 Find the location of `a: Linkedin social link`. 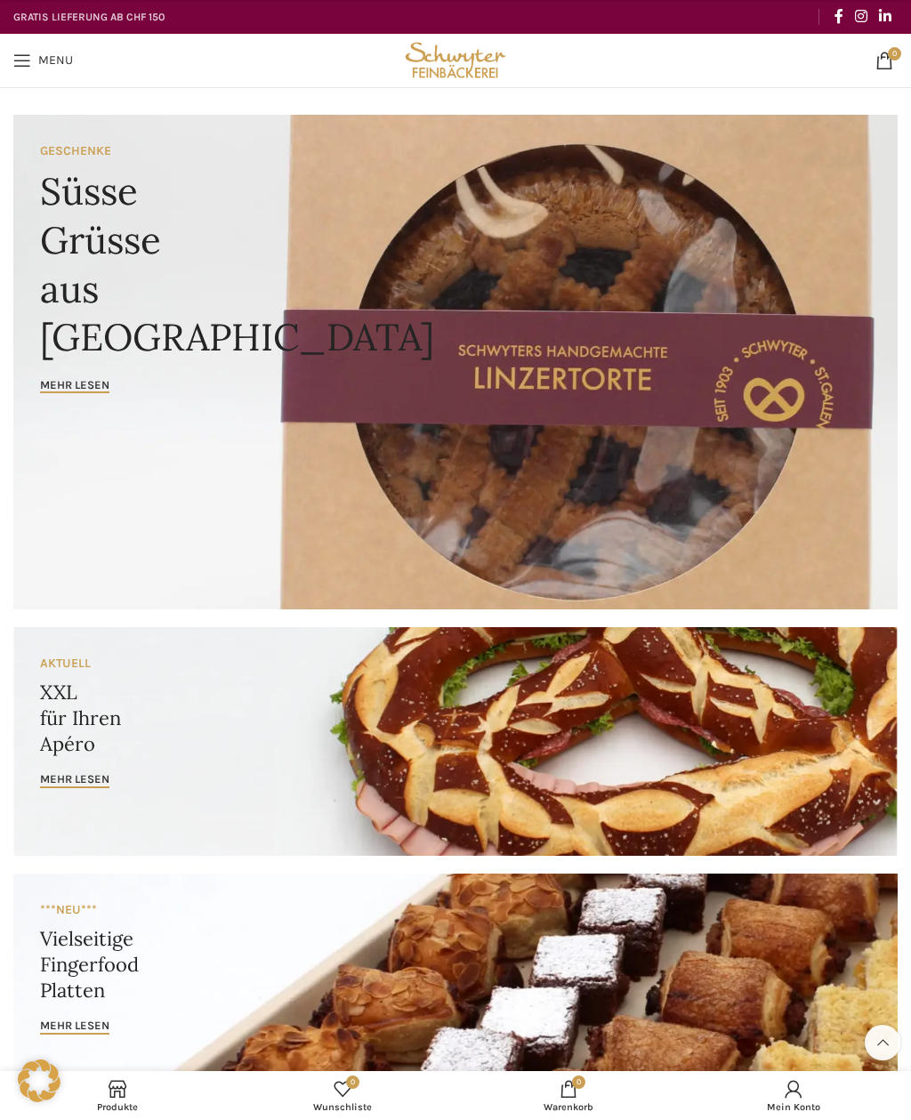

a: Linkedin social link is located at coordinates (885, 16).